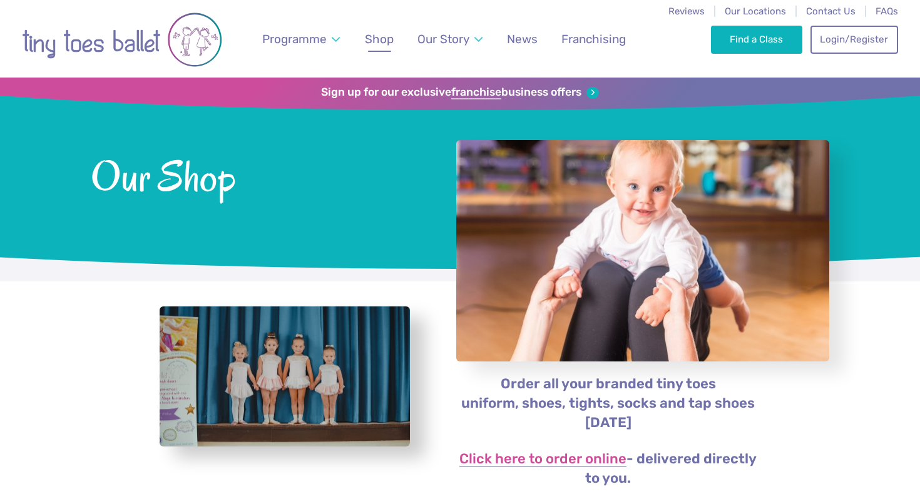 The image size is (920, 499). What do you see at coordinates (854, 39) in the screenshot?
I see `a: Login/Register` at bounding box center [854, 39].